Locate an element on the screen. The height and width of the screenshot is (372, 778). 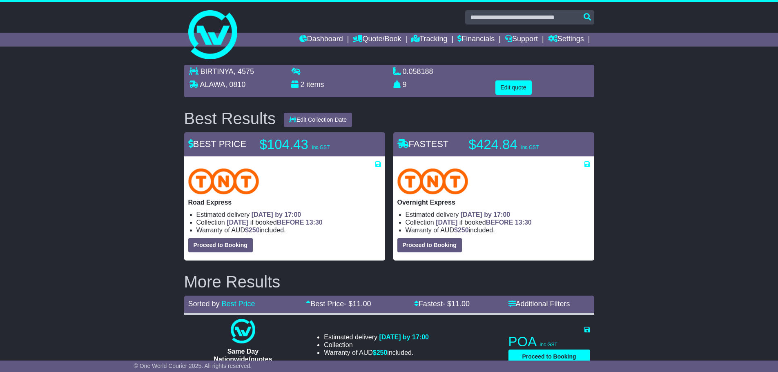
span: items is located at coordinates (315, 85).